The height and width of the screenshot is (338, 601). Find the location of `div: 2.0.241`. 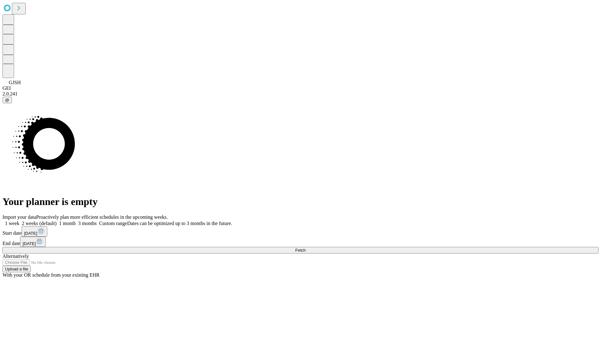

div: 2.0.241 is located at coordinates (301, 94).